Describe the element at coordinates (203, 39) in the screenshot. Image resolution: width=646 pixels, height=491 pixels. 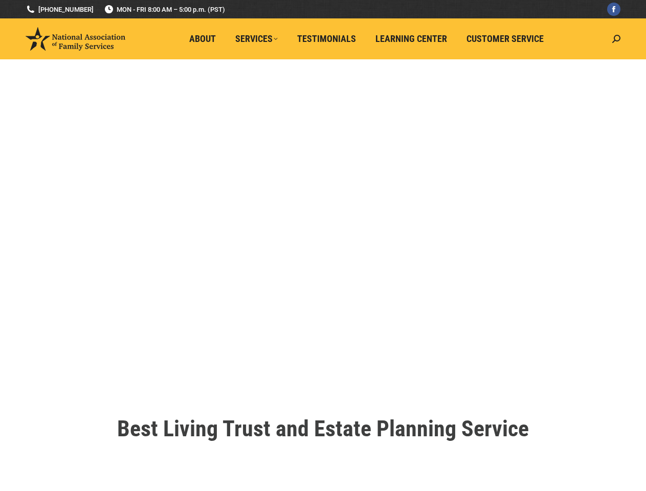
I see `a: About` at that location.